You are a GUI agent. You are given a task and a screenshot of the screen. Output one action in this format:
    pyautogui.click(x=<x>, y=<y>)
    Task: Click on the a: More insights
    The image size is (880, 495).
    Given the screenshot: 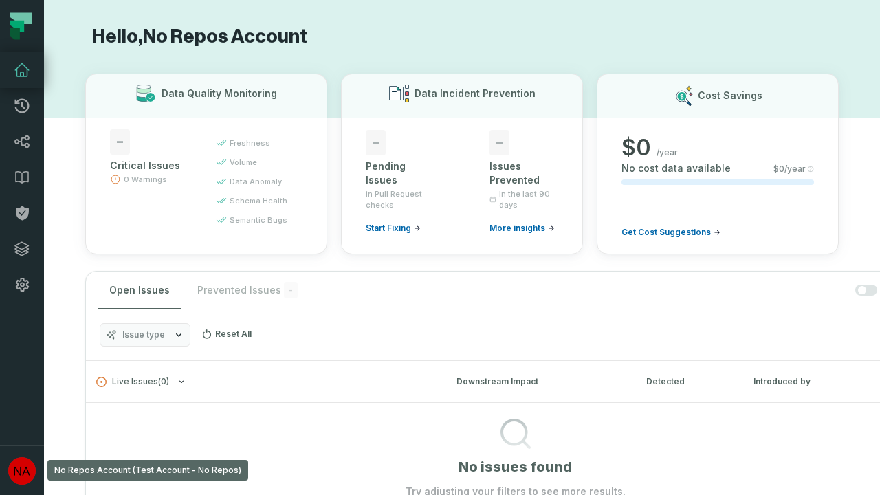 What is the action you would take?
    pyautogui.click(x=522, y=228)
    